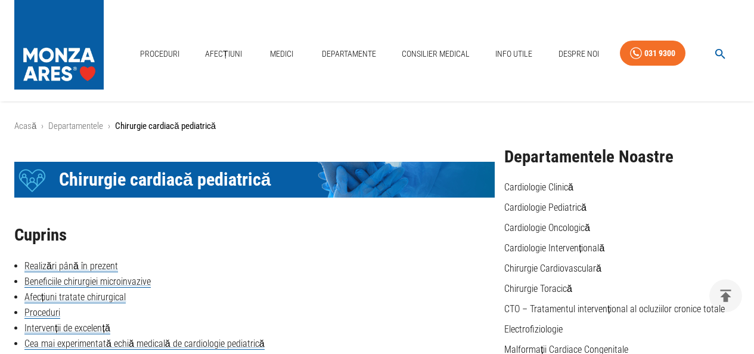 Image resolution: width=754 pixels, height=354 pixels. I want to click on a: Chirurgie Cardiovasculară, so click(553, 268).